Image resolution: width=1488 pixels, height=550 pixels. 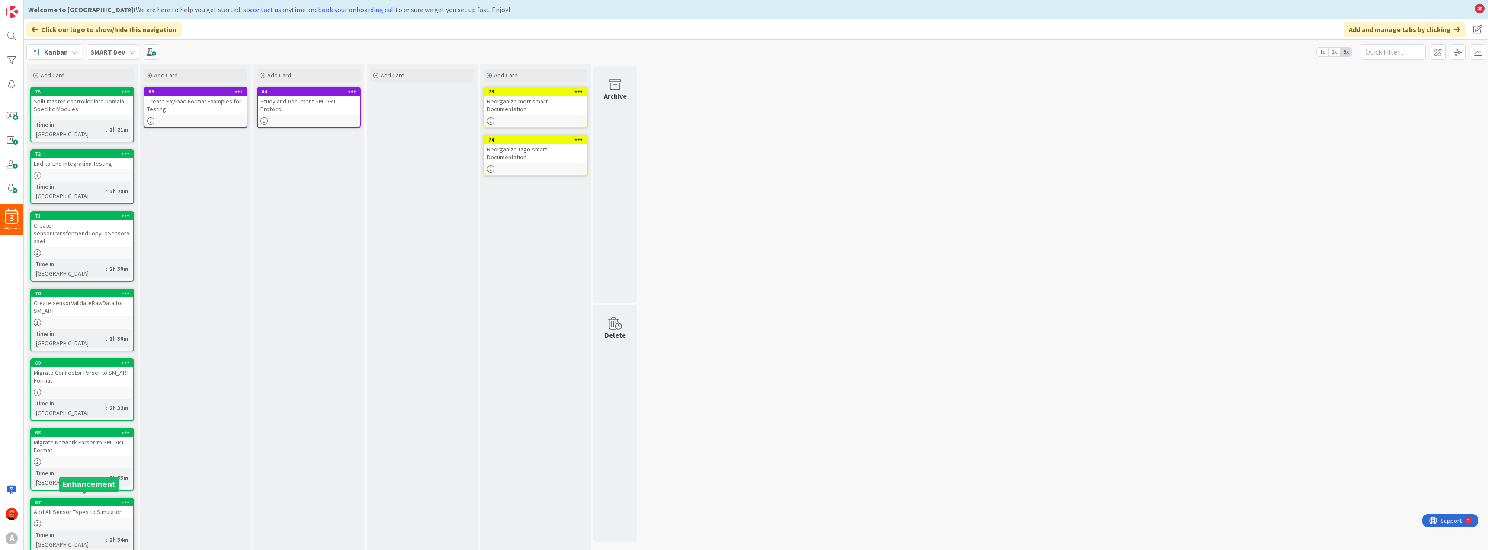 I want to click on span: Kanban, so click(x=56, y=52).